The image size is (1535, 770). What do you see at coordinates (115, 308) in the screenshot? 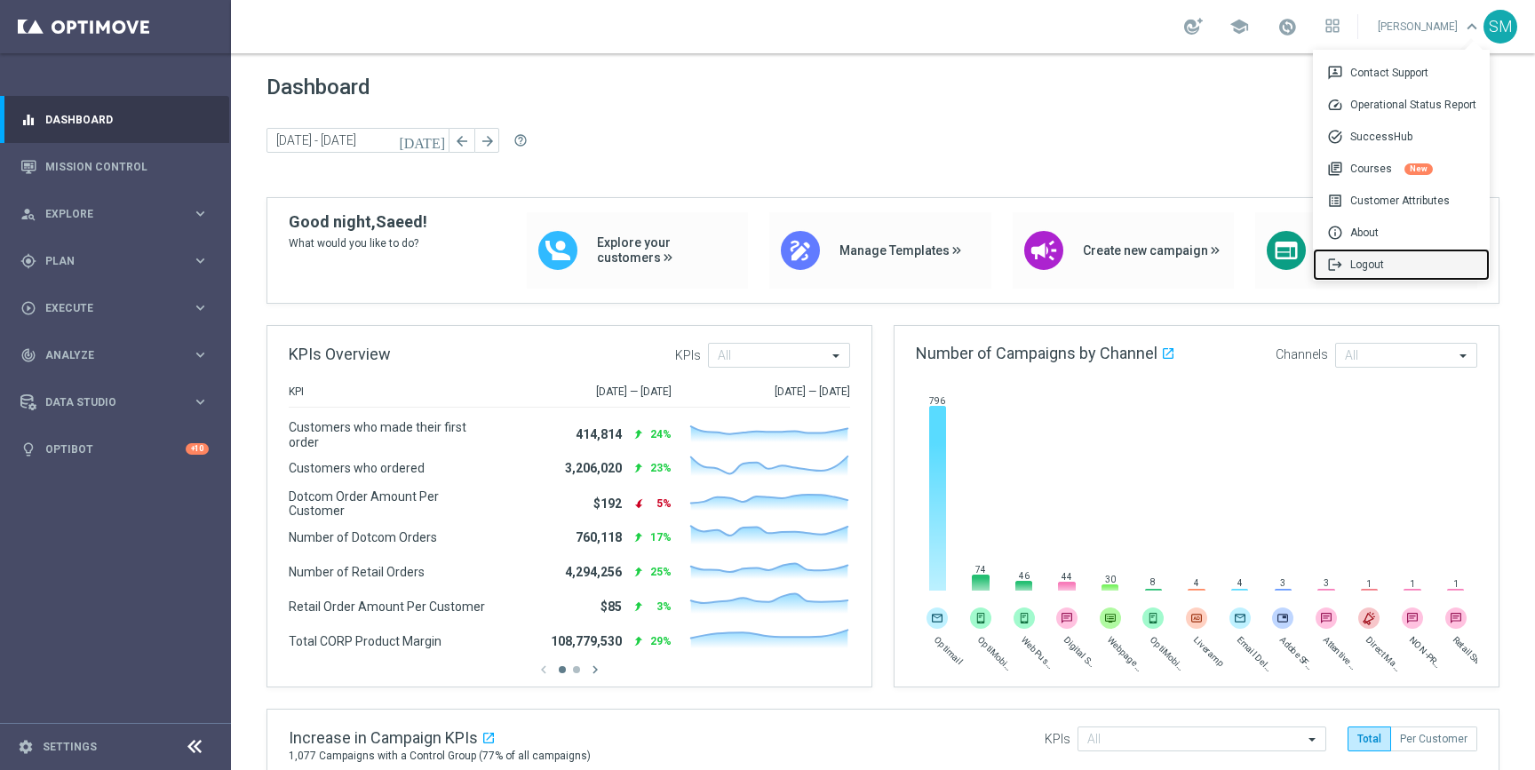
I see `div: play_circle_outline Execute keyboard_arrow_right` at bounding box center [115, 308].